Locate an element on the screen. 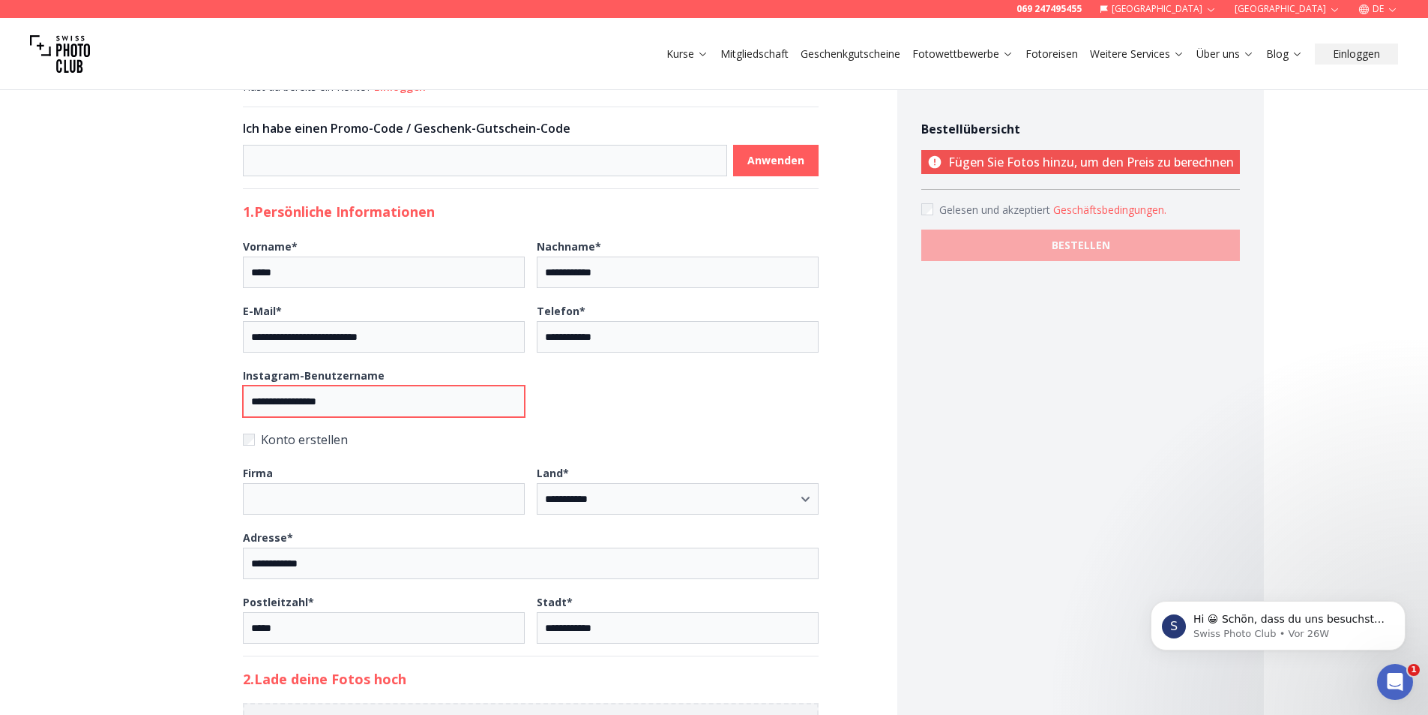 Image resolution: width=1428 pixels, height=715 pixels. h2: 2. Lade deine Fotos hoch is located at coordinates (531, 679).